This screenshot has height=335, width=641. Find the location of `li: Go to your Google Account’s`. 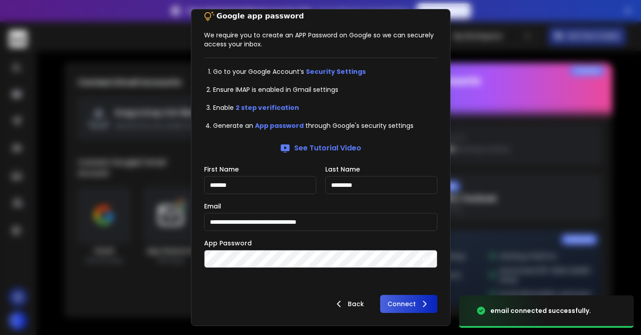

li: Go to your Google Account’s is located at coordinates (325, 72).